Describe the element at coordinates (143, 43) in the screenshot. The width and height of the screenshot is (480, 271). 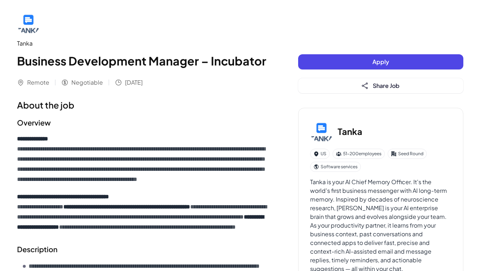
I see `div: Tanka` at that location.